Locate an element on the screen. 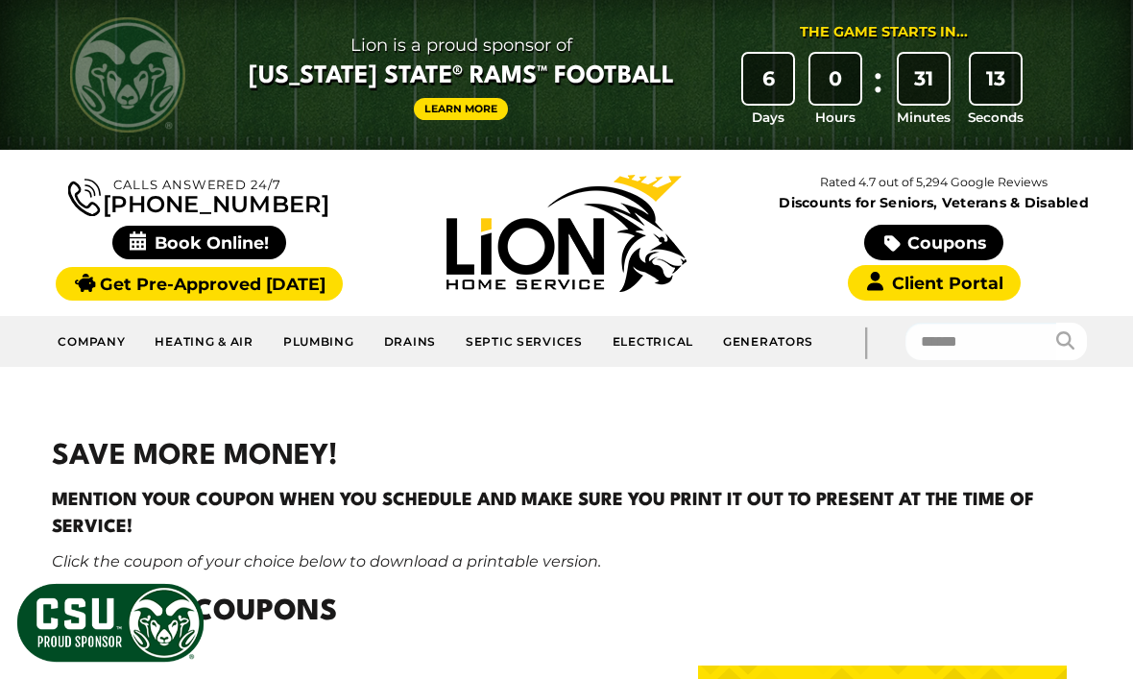  span: Seconds is located at coordinates (996, 117).